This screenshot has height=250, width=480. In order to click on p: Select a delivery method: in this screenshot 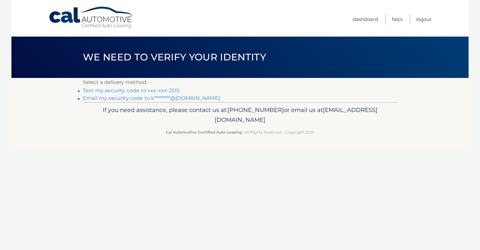, I will do `click(240, 82)`.